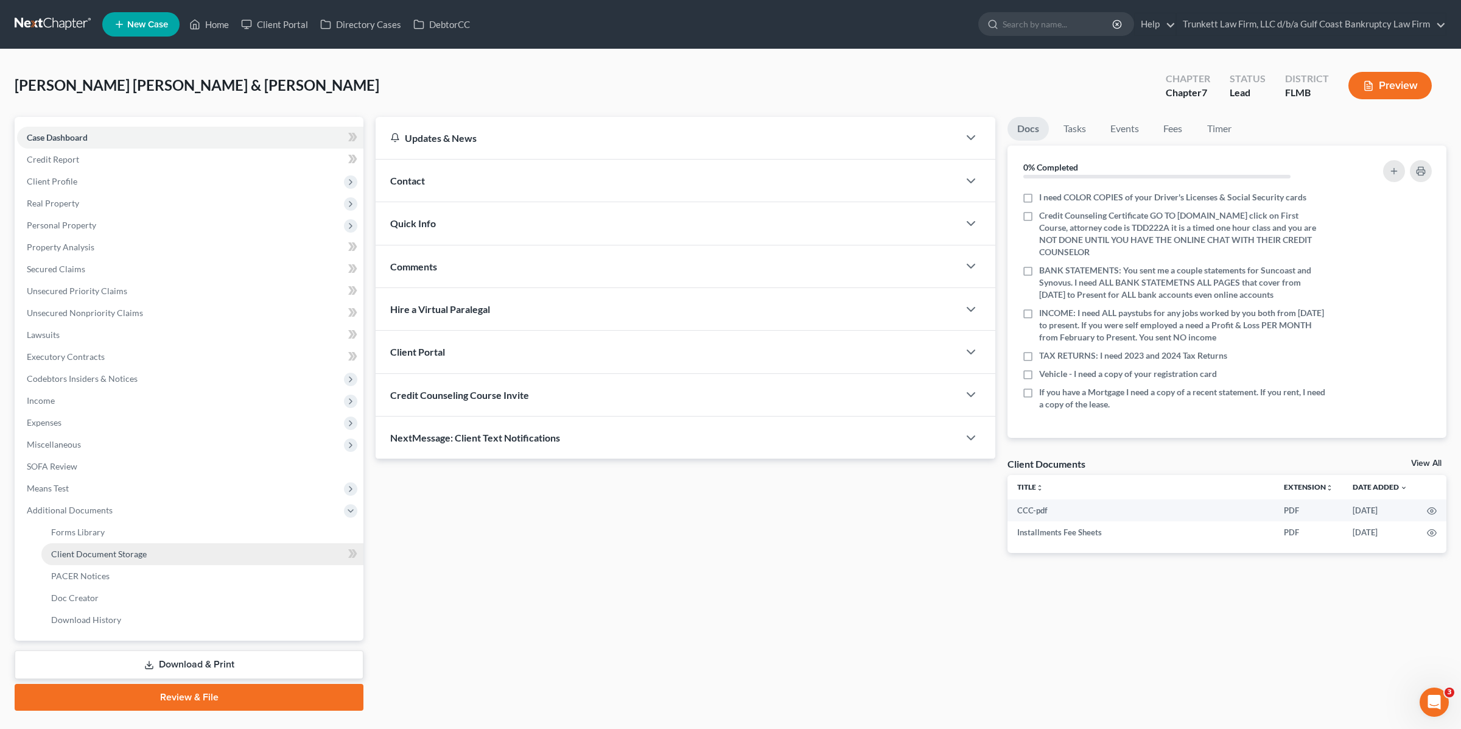 This screenshot has height=729, width=1461. Describe the element at coordinates (1051, 167) in the screenshot. I see `strong: 0% Completed` at that location.